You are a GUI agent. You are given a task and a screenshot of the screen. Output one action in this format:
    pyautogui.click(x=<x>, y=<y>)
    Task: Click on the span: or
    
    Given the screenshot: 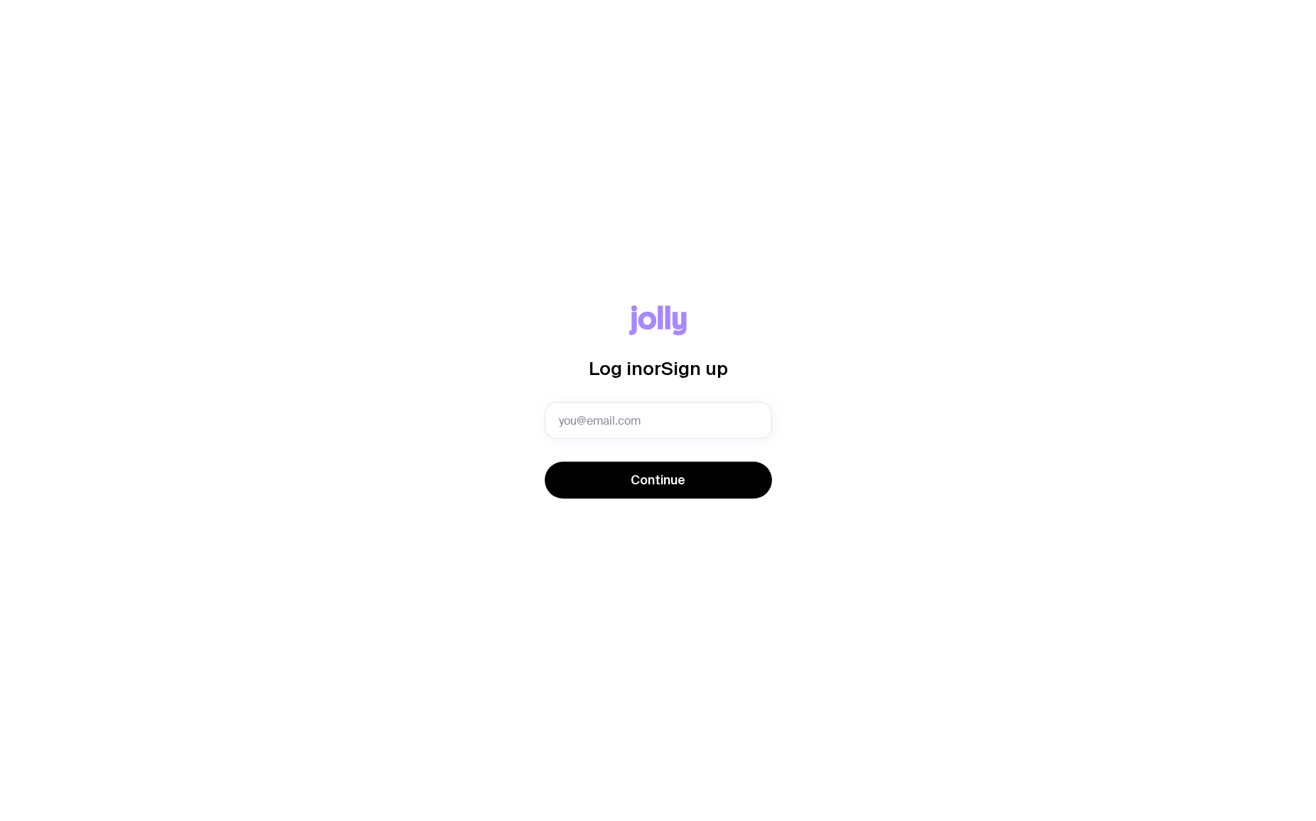 What is the action you would take?
    pyautogui.click(x=652, y=368)
    